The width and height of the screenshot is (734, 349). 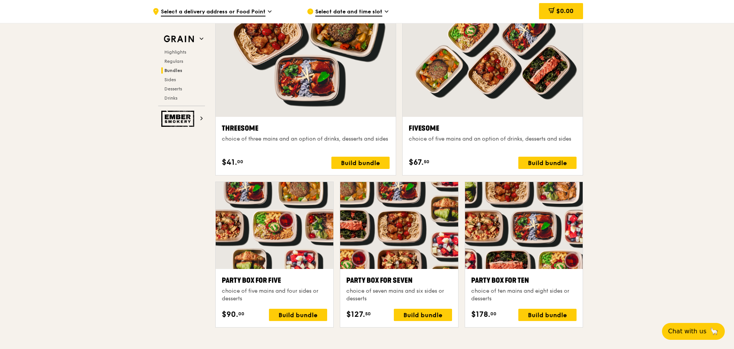 What do you see at coordinates (688, 332) in the screenshot?
I see `span: Chat with us` at bounding box center [688, 332].